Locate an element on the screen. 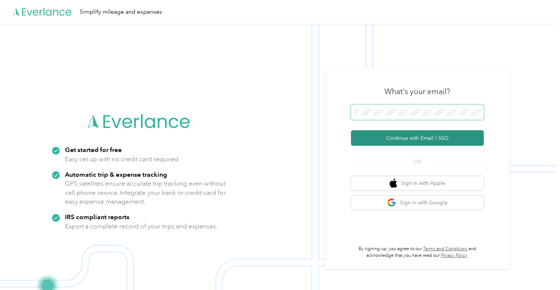 The width and height of the screenshot is (560, 290). strong: IRS compliant reports is located at coordinates (97, 217).